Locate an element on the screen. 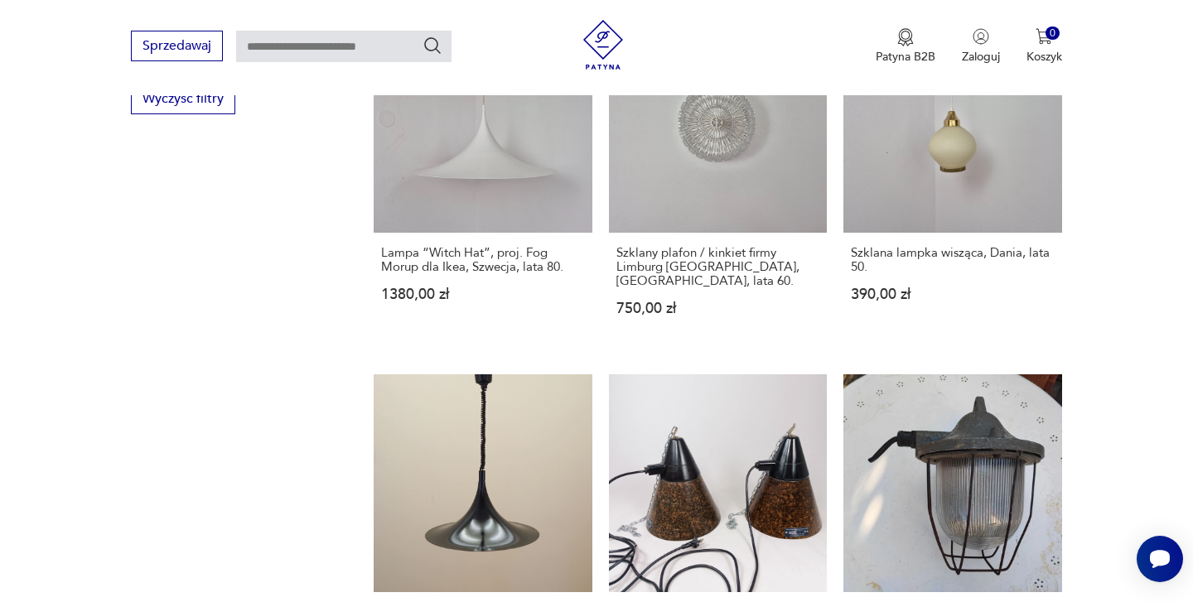 This screenshot has height=602, width=1193. button: Patyna B2B is located at coordinates (906, 46).